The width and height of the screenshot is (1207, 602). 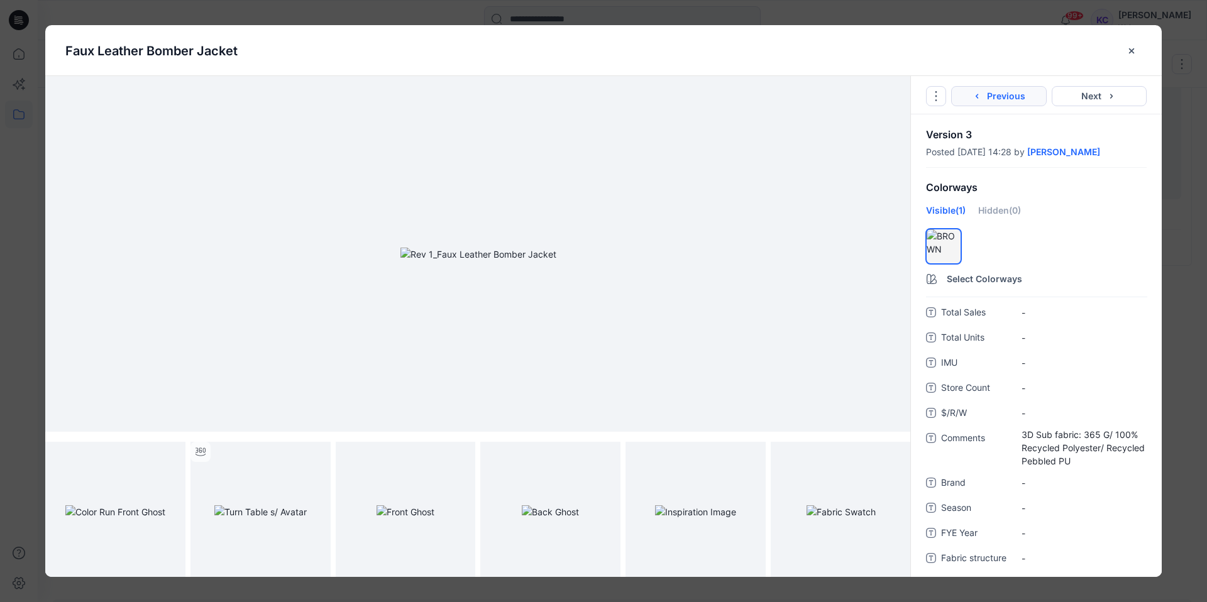 I want to click on img: Back Ghost, so click(x=550, y=512).